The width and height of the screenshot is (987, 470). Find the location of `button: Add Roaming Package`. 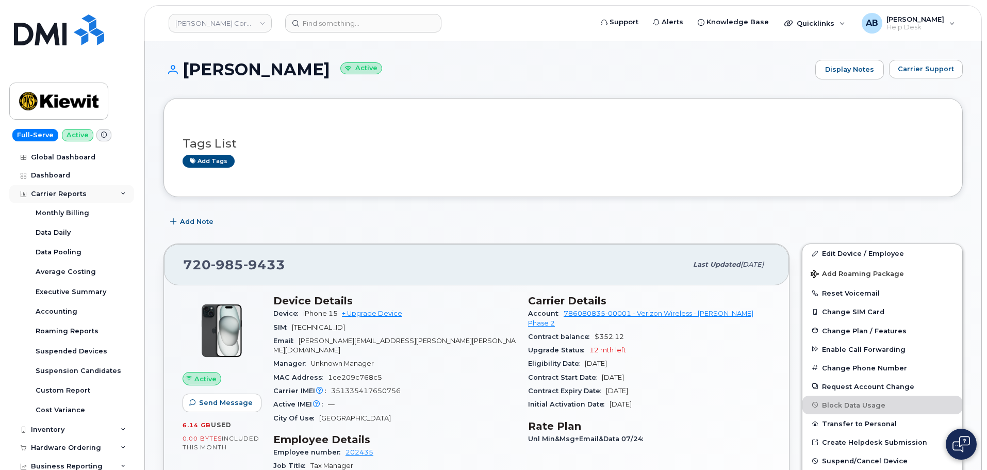

button: Add Roaming Package is located at coordinates (883, 273).